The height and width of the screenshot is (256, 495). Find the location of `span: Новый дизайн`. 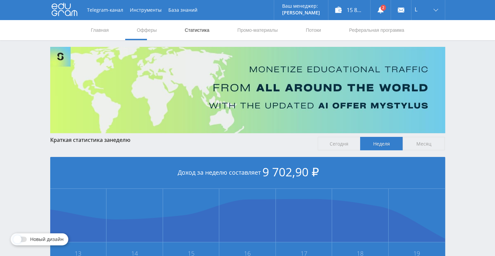

span: Новый дизайн is located at coordinates (47, 239).